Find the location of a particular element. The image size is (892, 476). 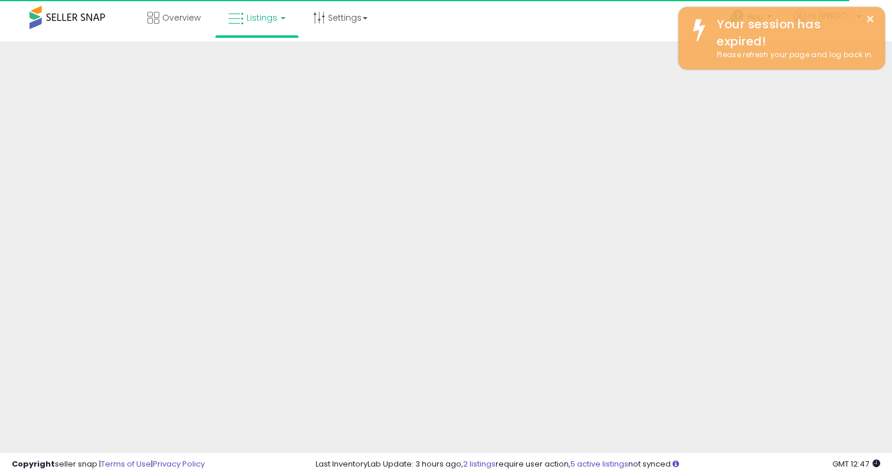

strong: Copyright is located at coordinates (33, 464).